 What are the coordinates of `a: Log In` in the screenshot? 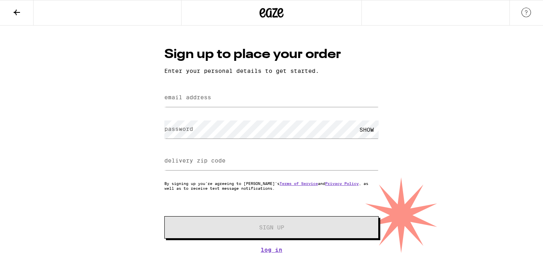 It's located at (272, 250).